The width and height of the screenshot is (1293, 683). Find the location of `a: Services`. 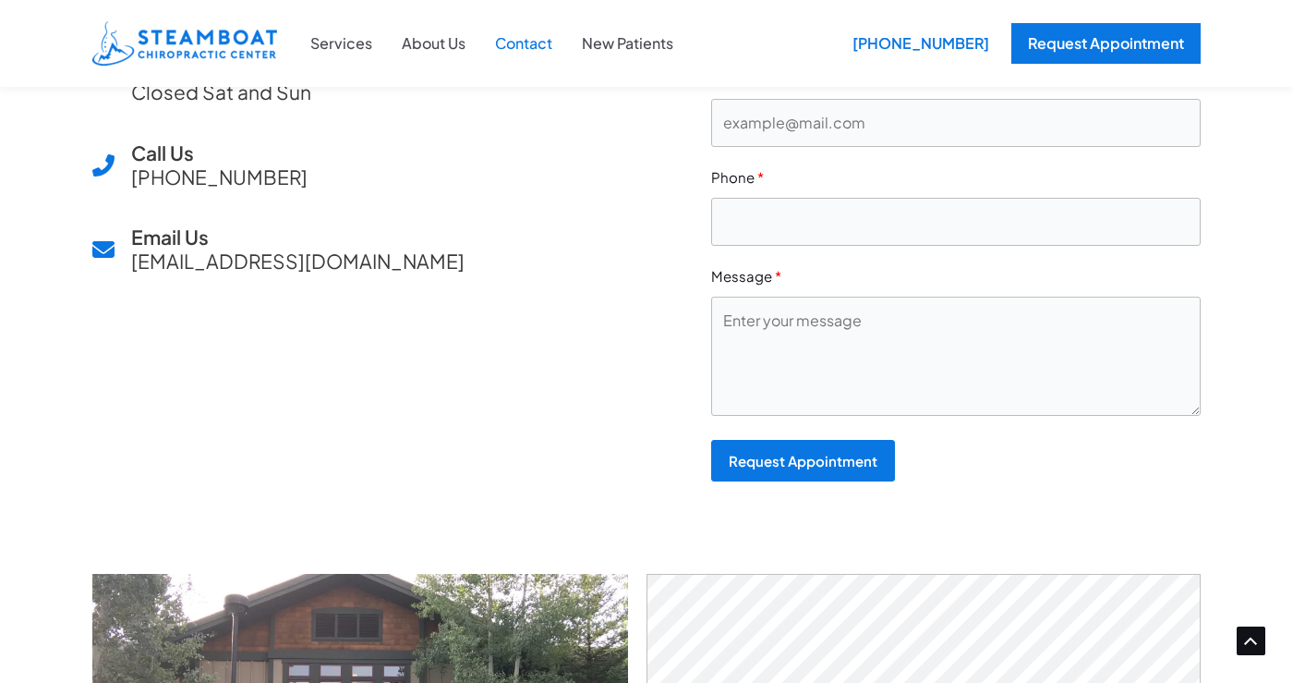

a: Services is located at coordinates (341, 43).